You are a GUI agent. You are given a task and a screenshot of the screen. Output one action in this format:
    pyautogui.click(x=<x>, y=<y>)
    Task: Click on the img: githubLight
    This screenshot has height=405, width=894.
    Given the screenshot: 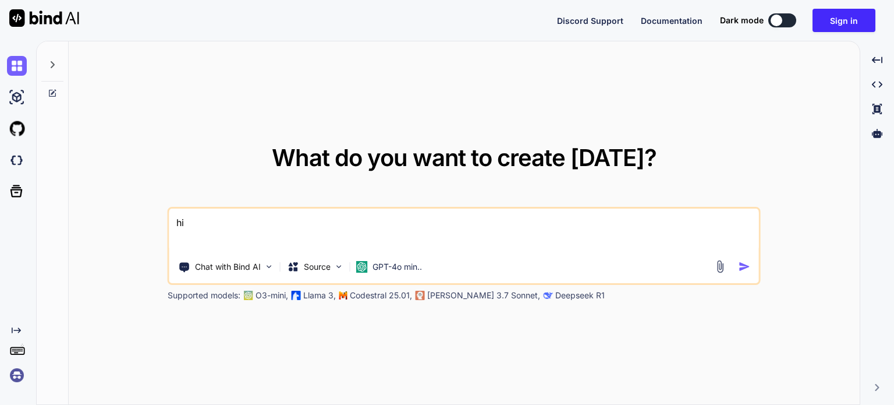 What is the action you would take?
    pyautogui.click(x=17, y=129)
    